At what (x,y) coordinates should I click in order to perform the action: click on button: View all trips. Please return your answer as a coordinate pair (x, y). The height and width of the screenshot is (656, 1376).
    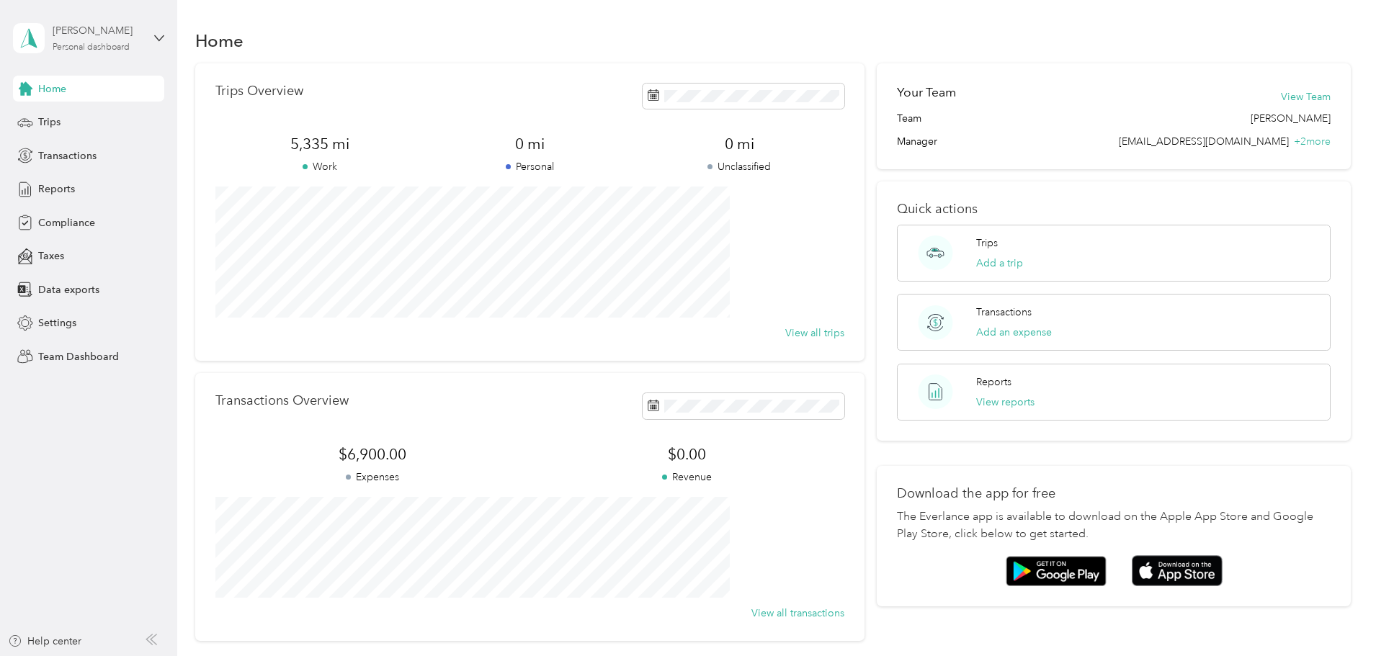
    Looking at the image, I should click on (815, 333).